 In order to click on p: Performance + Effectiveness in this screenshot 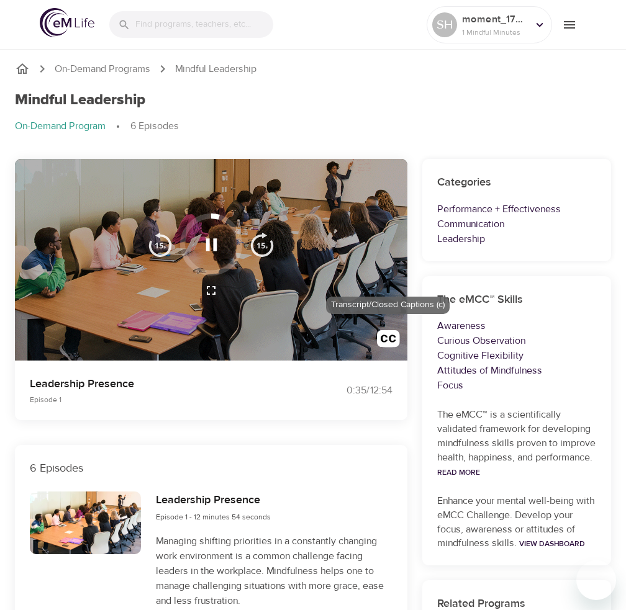, I will do `click(517, 209)`.